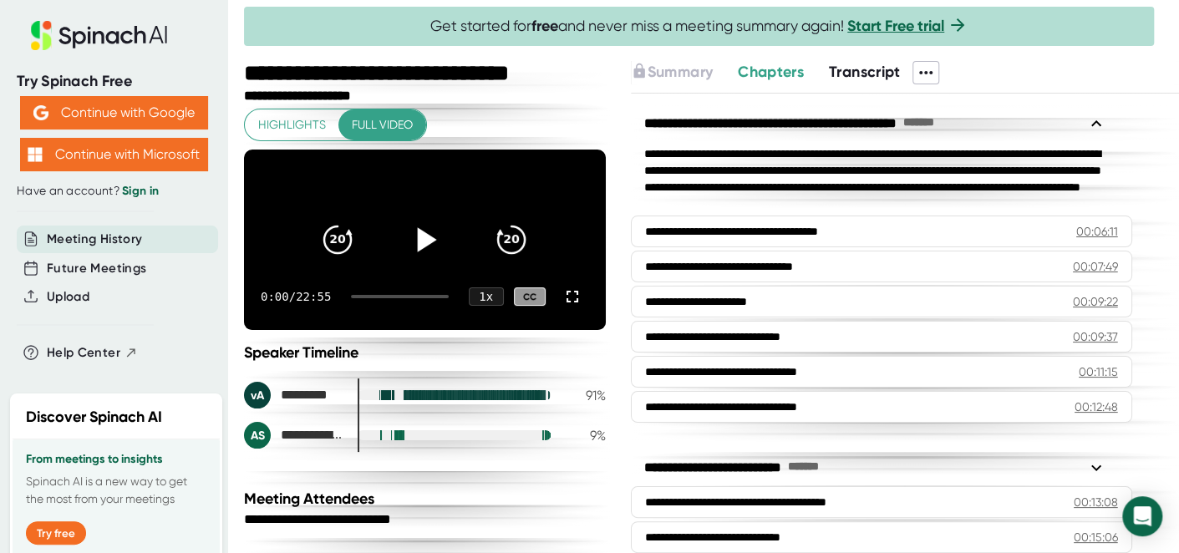 This screenshot has height=553, width=1179. What do you see at coordinates (530, 297) in the screenshot?
I see `div: CC` at bounding box center [530, 297].